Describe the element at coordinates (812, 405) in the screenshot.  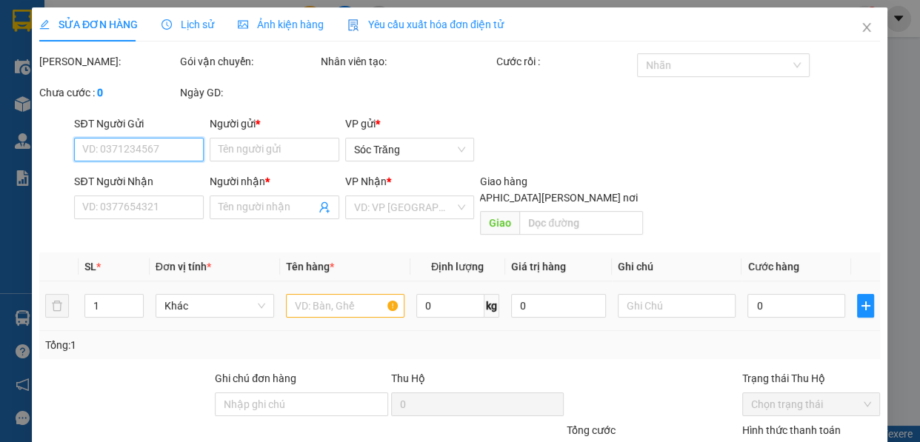
I see `span: Chọn trạng thái` at that location.